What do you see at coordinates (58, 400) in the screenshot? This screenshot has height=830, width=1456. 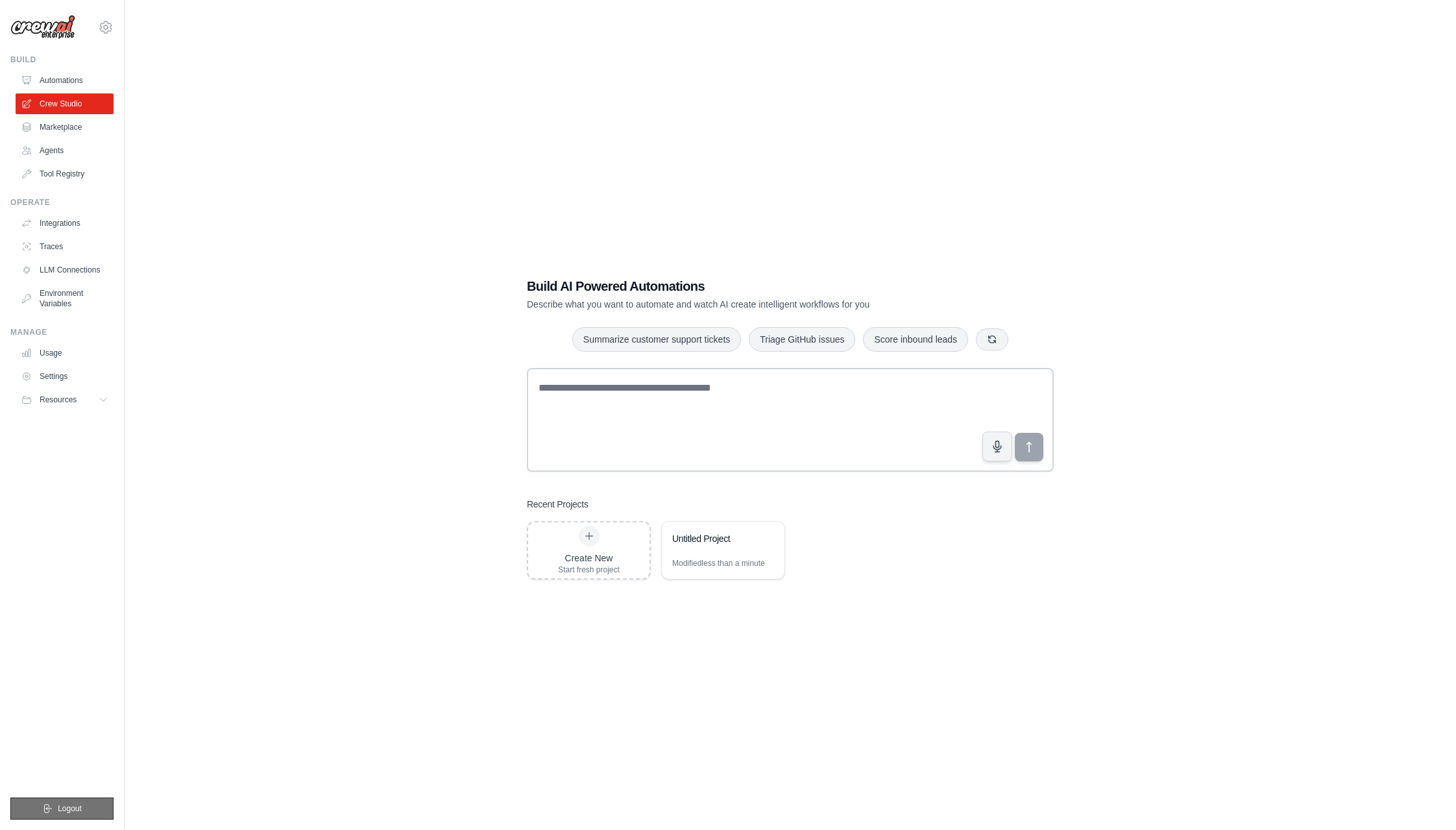 I see `span: Resources` at bounding box center [58, 400].